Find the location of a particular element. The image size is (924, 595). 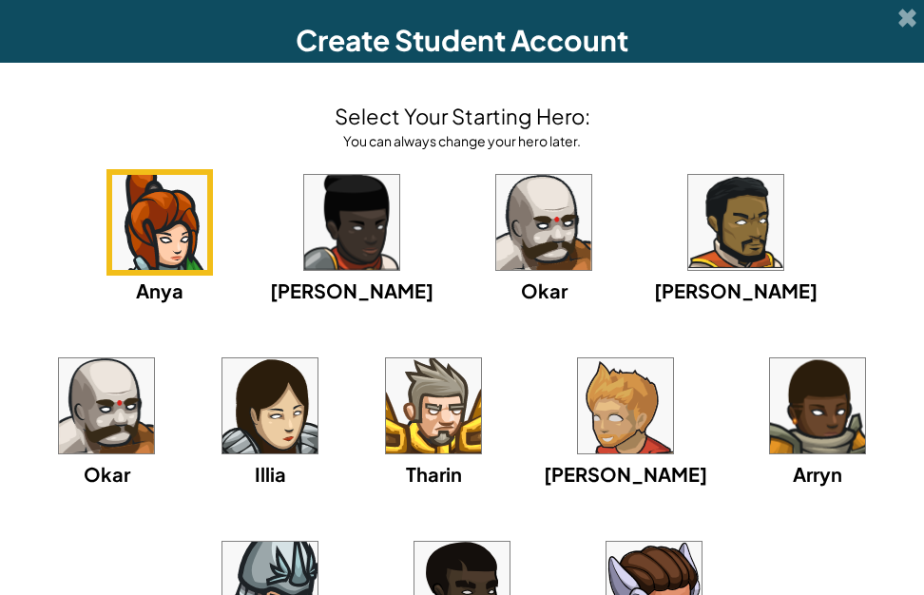

span: Tharin is located at coordinates (433, 473).